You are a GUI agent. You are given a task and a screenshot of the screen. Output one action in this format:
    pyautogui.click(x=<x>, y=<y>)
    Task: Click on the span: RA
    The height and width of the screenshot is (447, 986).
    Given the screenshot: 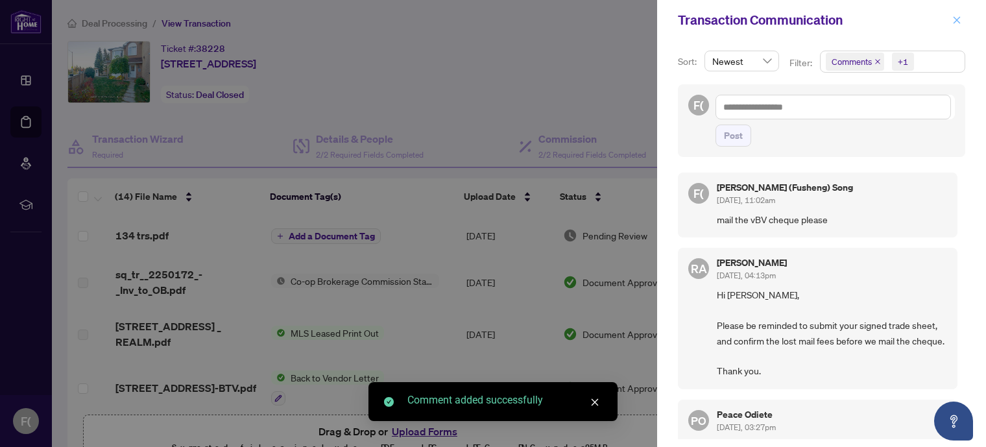 What is the action you would take?
    pyautogui.click(x=698, y=268)
    